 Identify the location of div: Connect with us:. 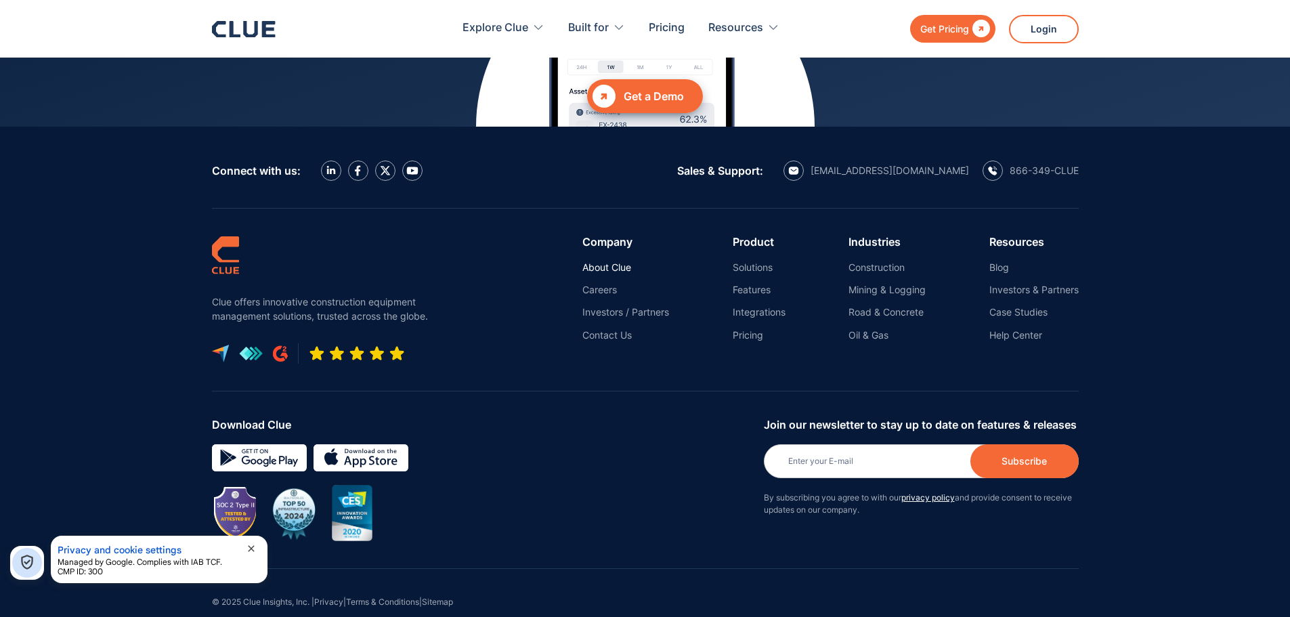
(256, 171).